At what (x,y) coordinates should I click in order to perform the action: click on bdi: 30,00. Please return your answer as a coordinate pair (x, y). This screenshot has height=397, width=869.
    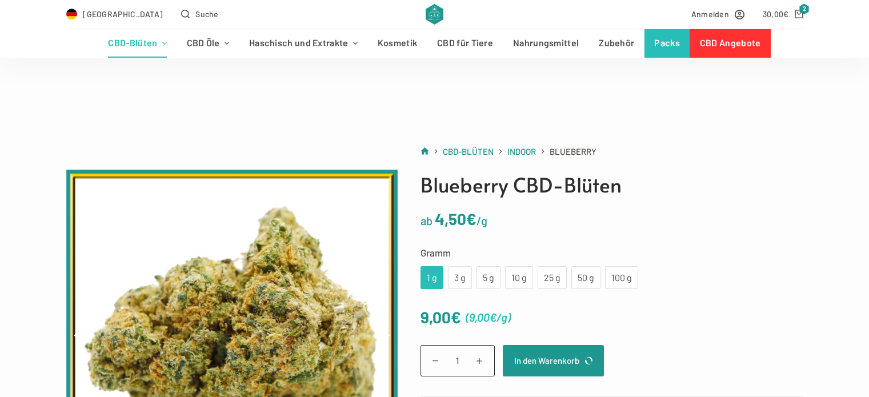
    Looking at the image, I should click on (776, 14).